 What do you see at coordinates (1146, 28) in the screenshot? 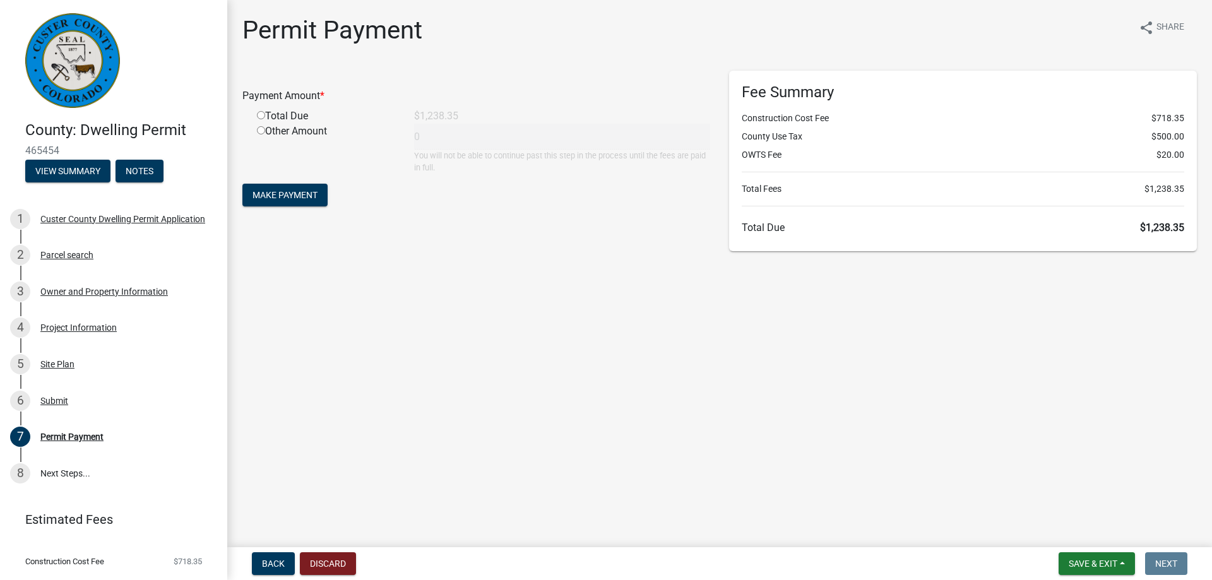
I see `i: share` at bounding box center [1146, 28].